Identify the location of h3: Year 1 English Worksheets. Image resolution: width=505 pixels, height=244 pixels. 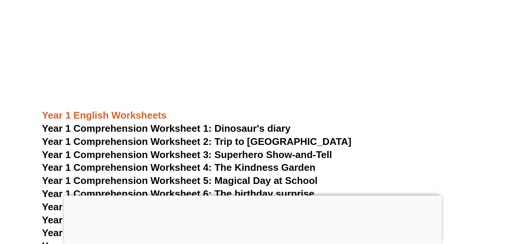
(253, 116).